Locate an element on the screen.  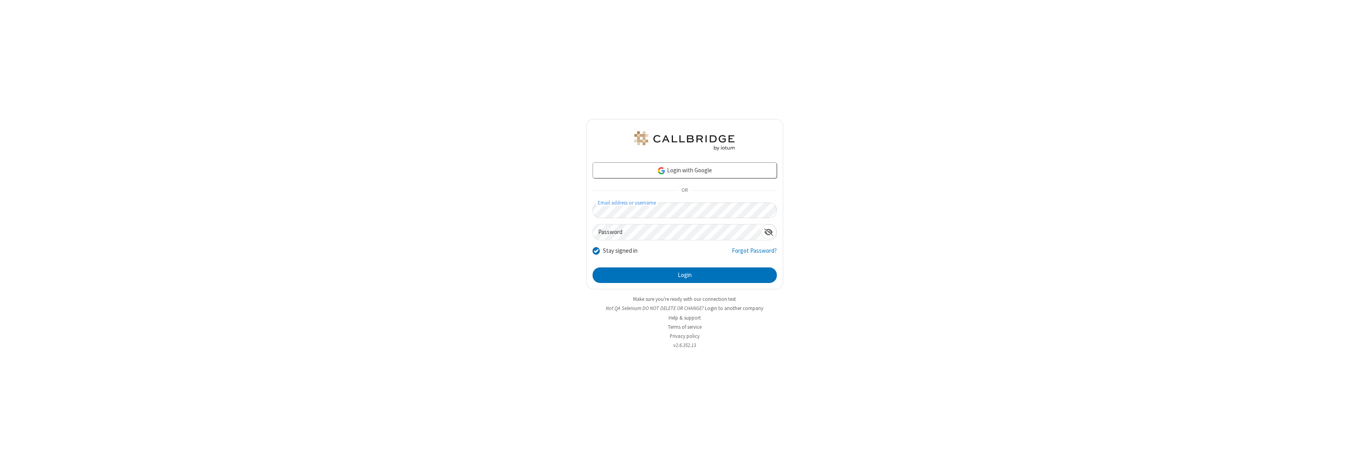
button: Login to another company is located at coordinates (734, 308).